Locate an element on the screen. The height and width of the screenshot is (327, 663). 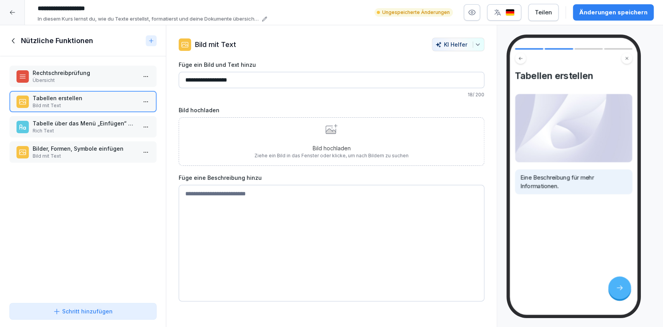
img: Bild und Text Vorschau is located at coordinates (574, 128).